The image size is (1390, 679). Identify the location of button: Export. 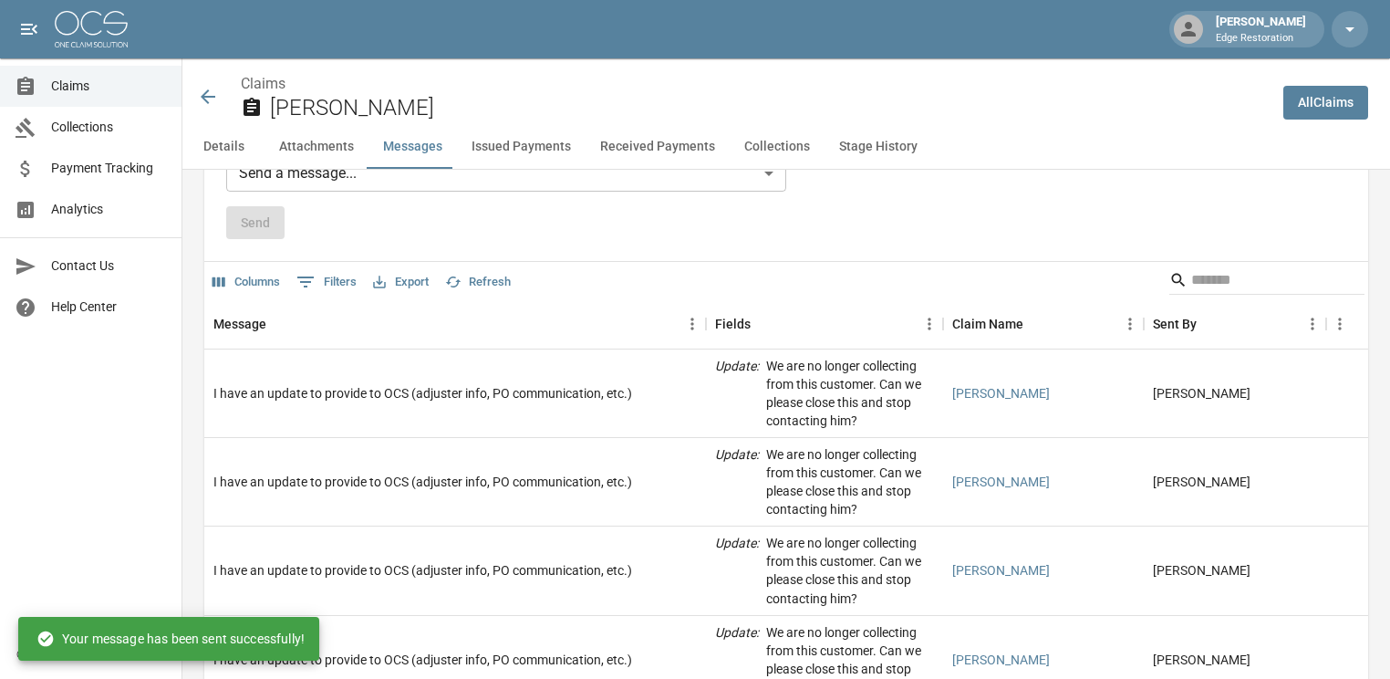
(400, 282).